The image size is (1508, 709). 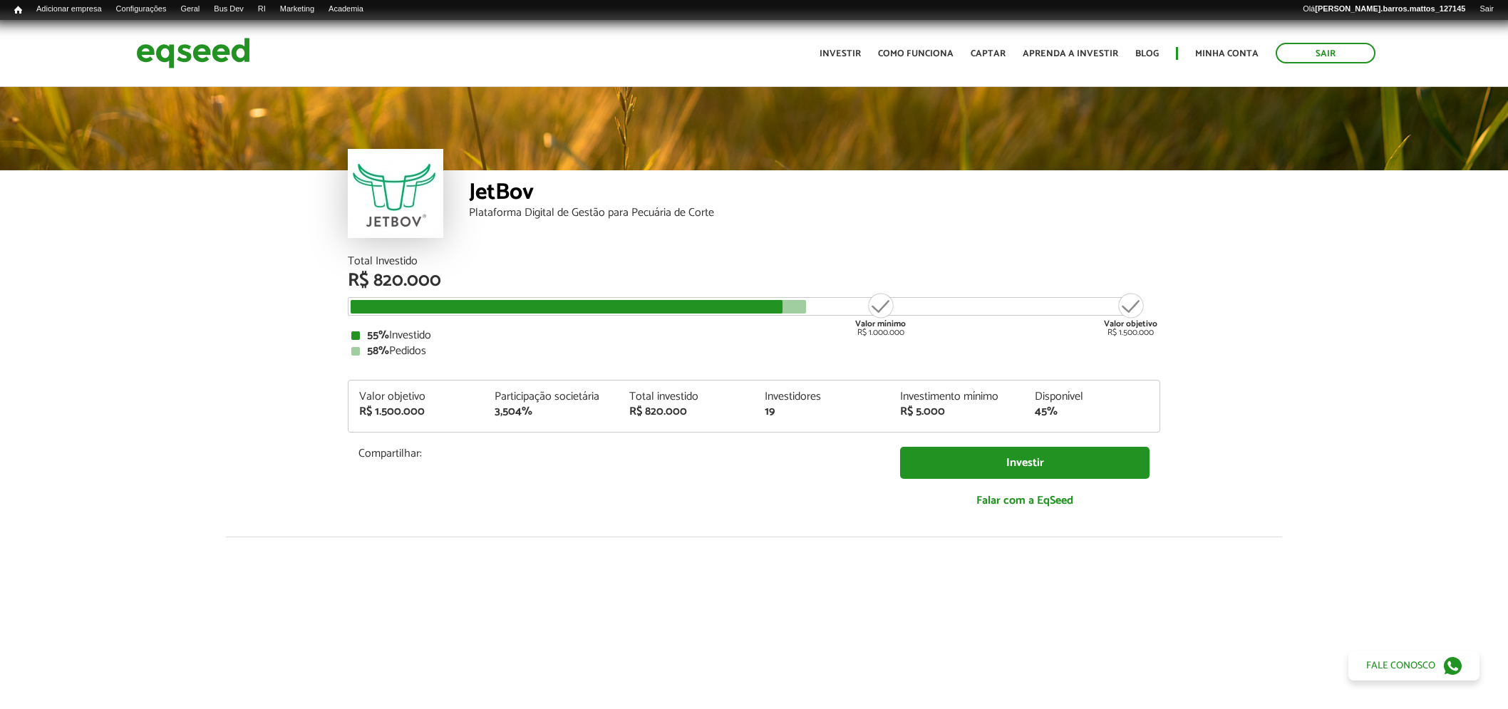 What do you see at coordinates (1414, 666) in the screenshot?
I see `a: Fale conosco` at bounding box center [1414, 666].